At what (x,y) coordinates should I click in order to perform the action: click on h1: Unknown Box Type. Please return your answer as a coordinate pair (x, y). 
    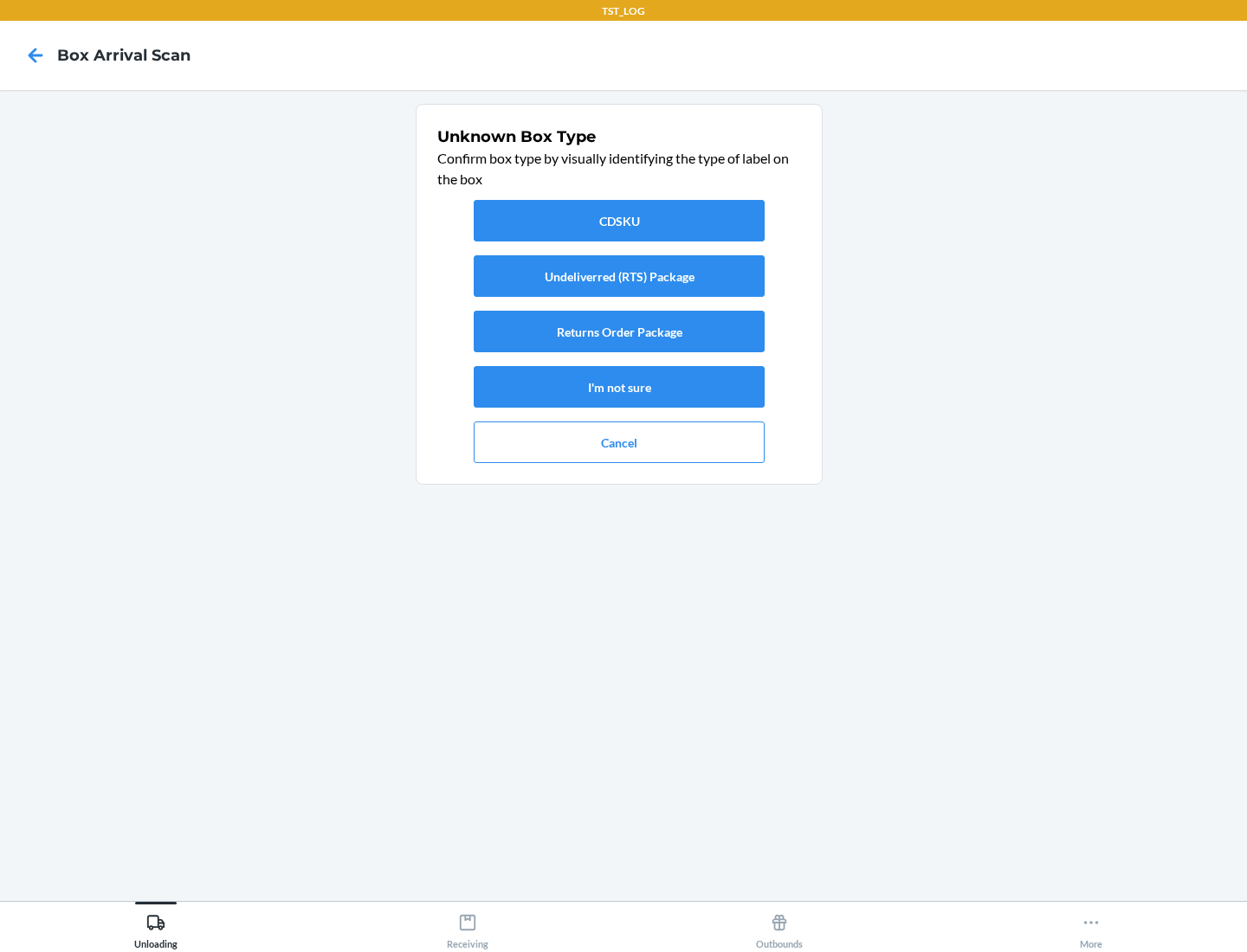
    Looking at the image, I should click on (619, 137).